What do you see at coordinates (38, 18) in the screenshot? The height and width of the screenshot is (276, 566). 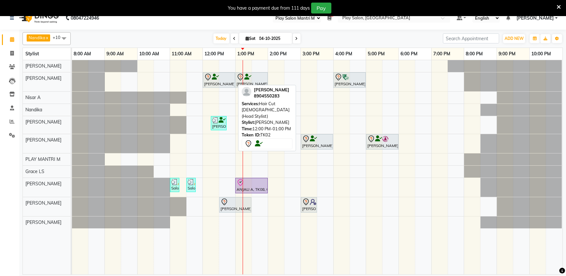 I see `img: logo` at bounding box center [38, 18].